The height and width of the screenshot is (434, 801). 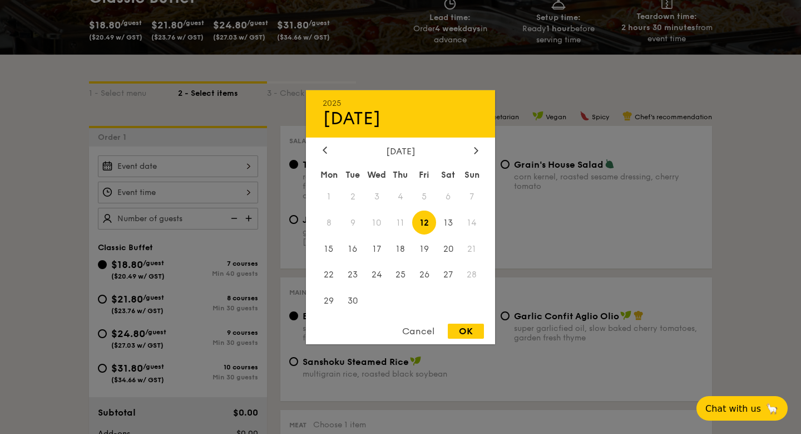 I want to click on div: OK, so click(x=466, y=331).